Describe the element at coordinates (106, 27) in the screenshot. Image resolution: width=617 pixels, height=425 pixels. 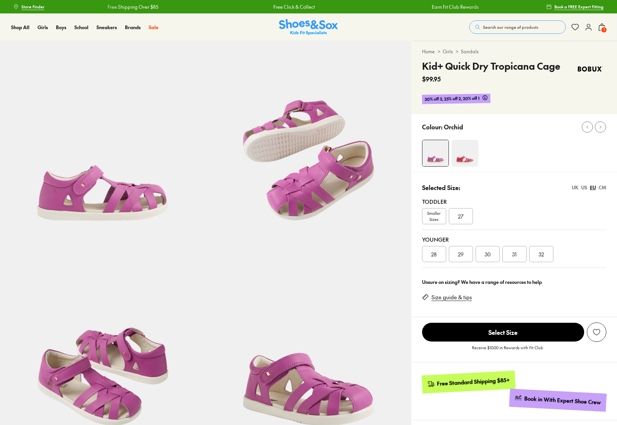
I see `span: Sneakers` at that location.